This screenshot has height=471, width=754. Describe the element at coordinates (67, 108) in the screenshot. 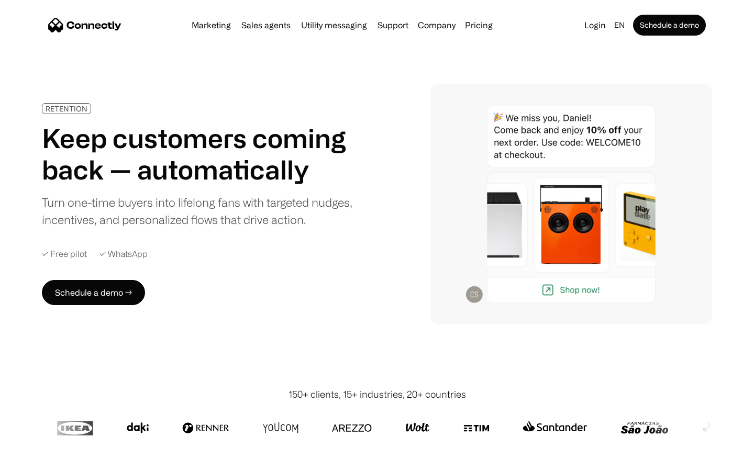

I see `div: RETENTION` at that location.